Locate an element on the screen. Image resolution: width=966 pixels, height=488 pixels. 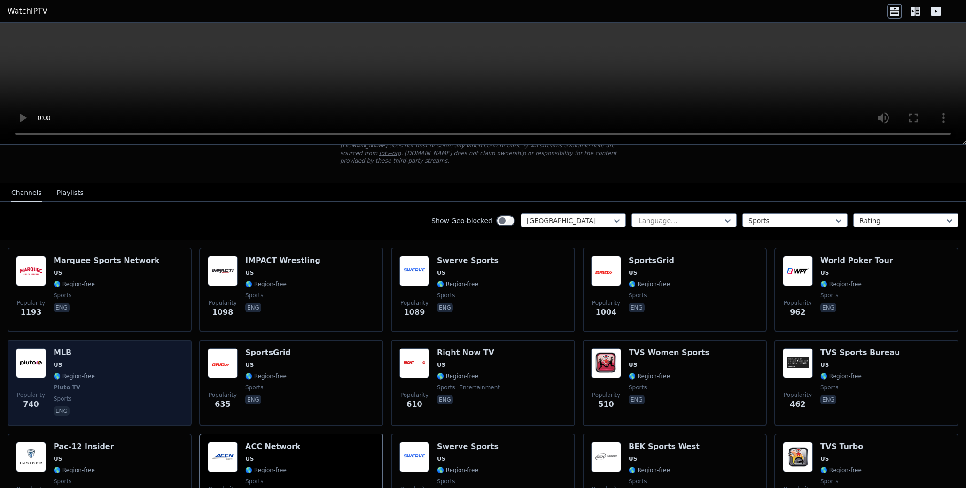
span: Pluto TV is located at coordinates (67, 388).